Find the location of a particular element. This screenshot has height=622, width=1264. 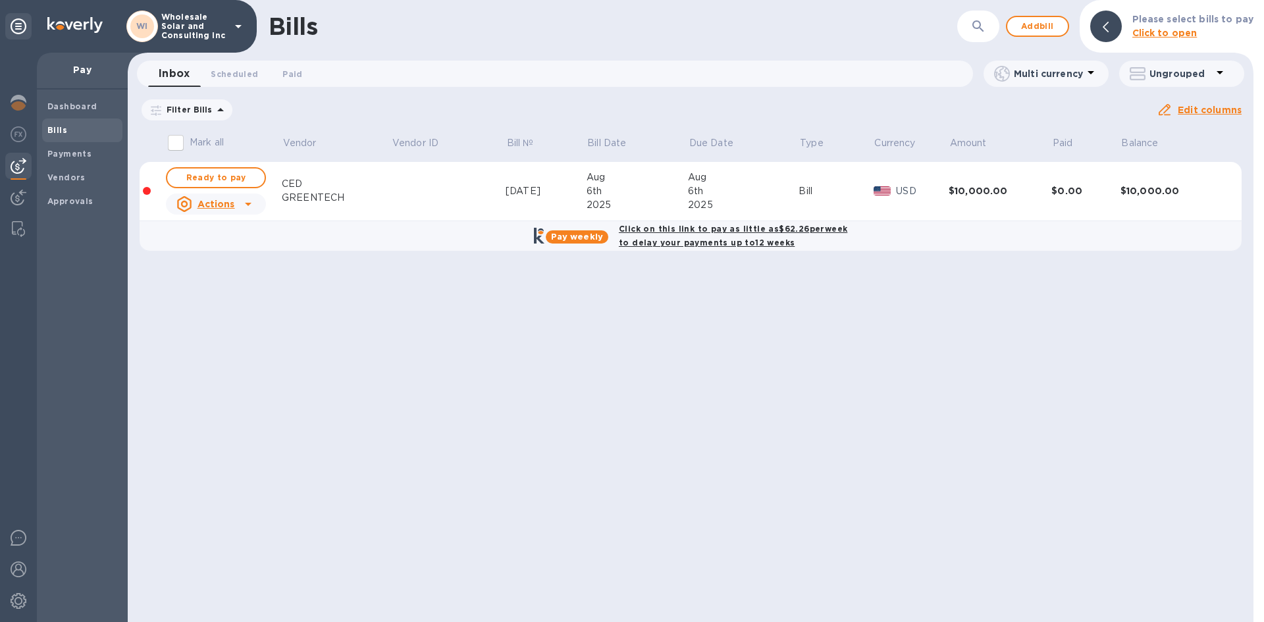

p: Currency is located at coordinates (895, 143).